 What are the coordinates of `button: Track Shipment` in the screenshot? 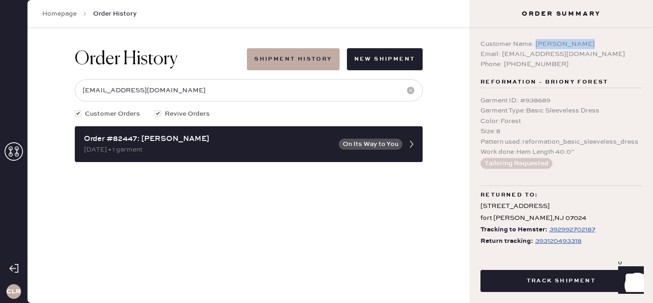 It's located at (561, 281).